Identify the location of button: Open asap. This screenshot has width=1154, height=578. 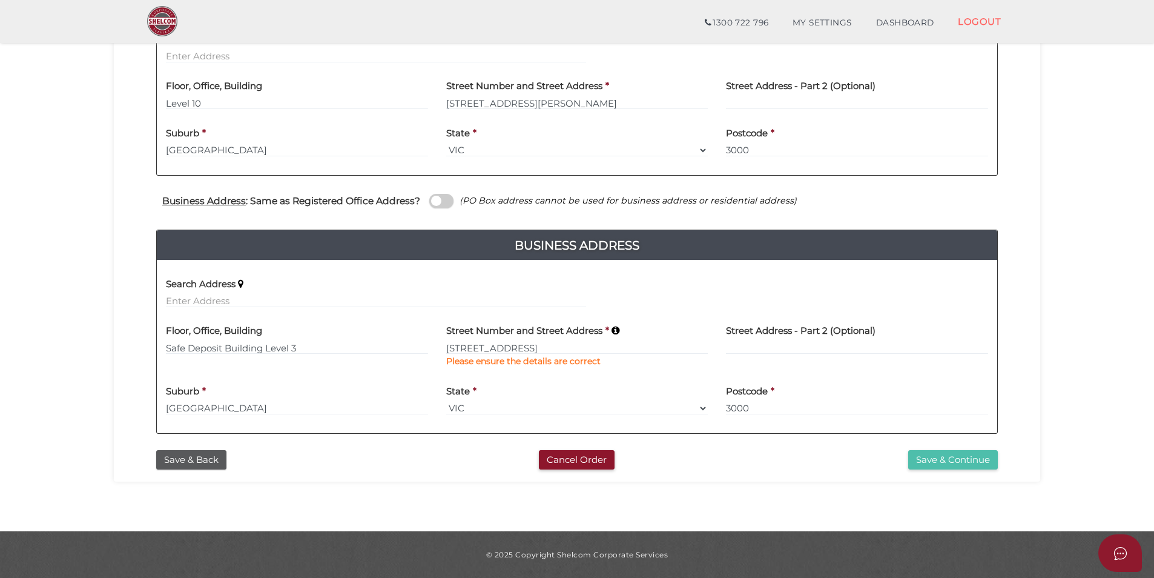
(1121, 553).